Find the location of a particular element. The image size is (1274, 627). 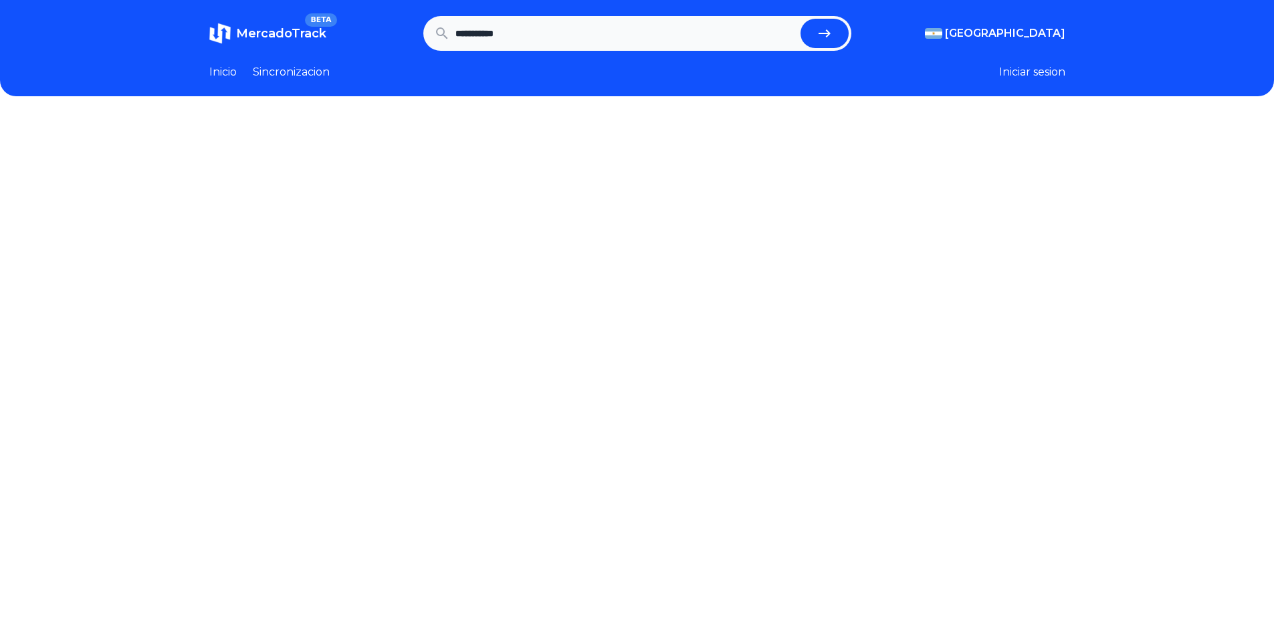

span: MercadoTrack is located at coordinates (281, 33).